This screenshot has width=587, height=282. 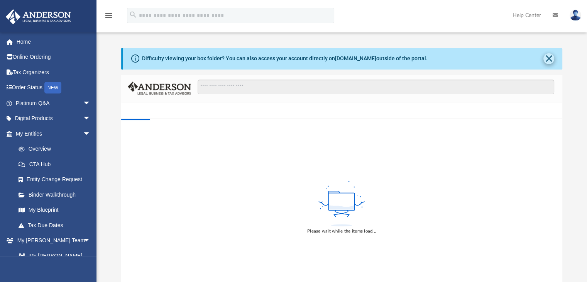 I want to click on div: Difficulty viewing your box folder? You can also access your account directly on outside of the p..., so click(x=285, y=58).